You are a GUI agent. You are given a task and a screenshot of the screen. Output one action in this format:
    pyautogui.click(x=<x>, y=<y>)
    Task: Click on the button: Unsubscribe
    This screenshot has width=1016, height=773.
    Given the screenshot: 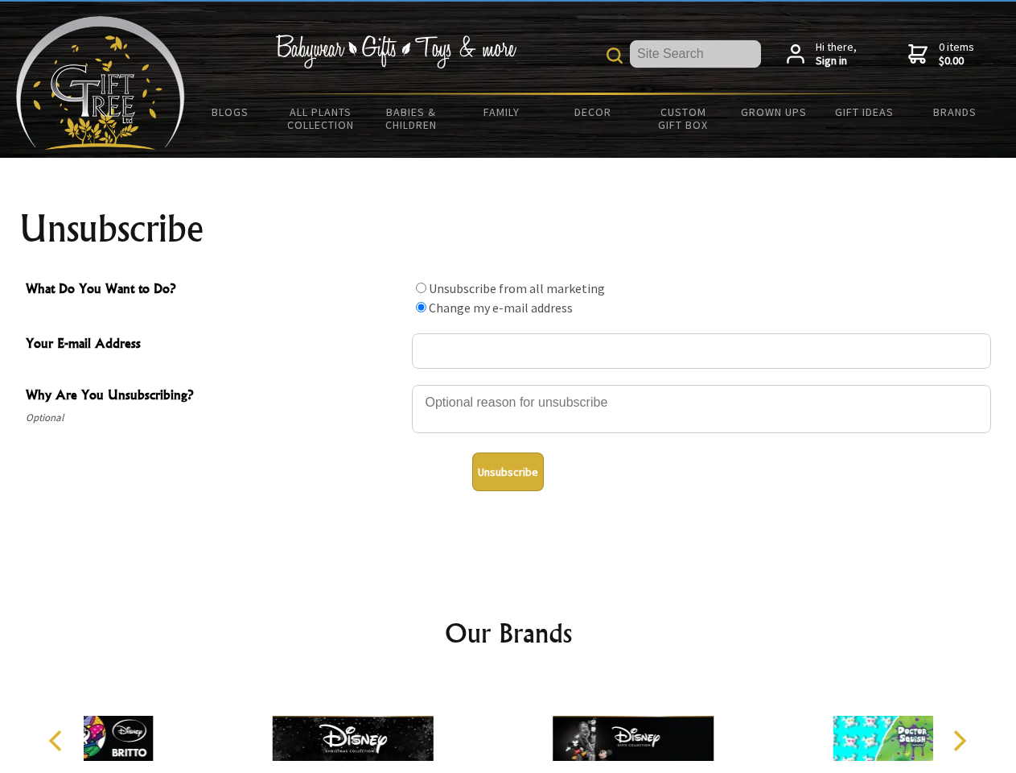 What is the action you would take?
    pyautogui.click(x=508, y=472)
    